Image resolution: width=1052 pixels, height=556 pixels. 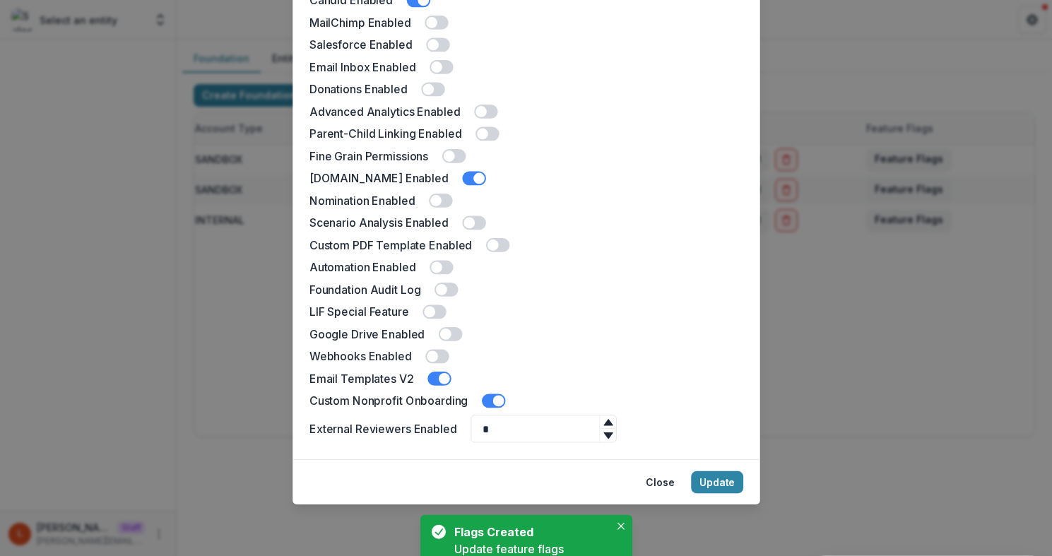 I want to click on label: LIF Special Feature, so click(x=358, y=312).